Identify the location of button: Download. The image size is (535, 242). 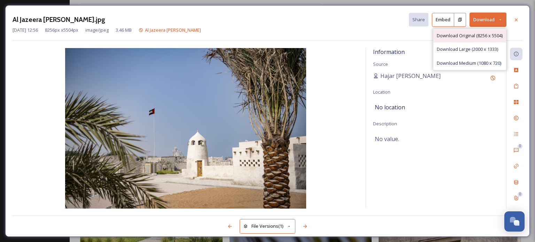
(488, 19).